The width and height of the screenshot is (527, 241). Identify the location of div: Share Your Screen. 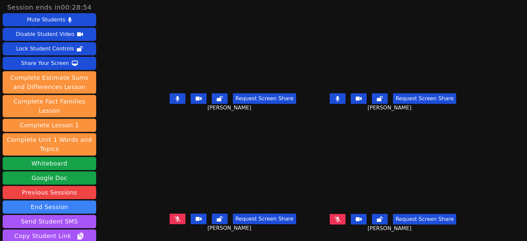
(45, 63).